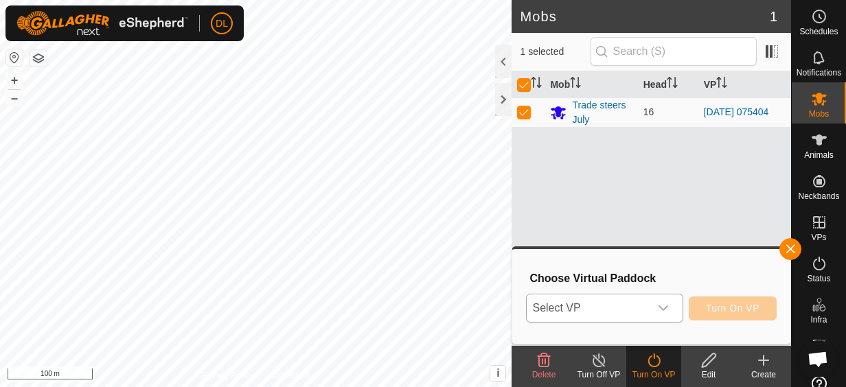  What do you see at coordinates (222, 23) in the screenshot?
I see `span: DL` at bounding box center [222, 23].